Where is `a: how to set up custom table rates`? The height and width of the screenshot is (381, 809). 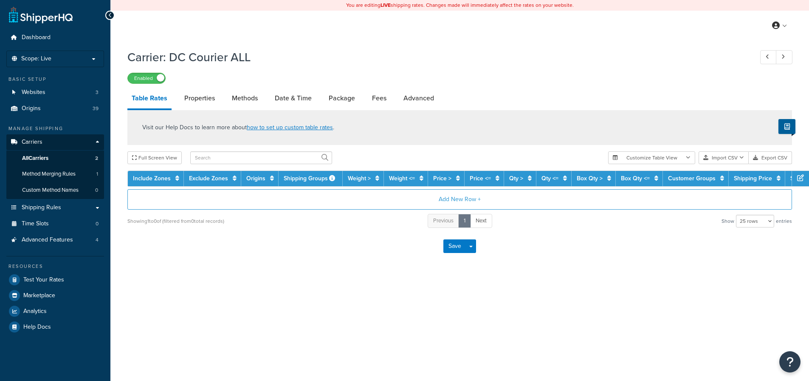 a: how to set up custom table rates is located at coordinates (290, 127).